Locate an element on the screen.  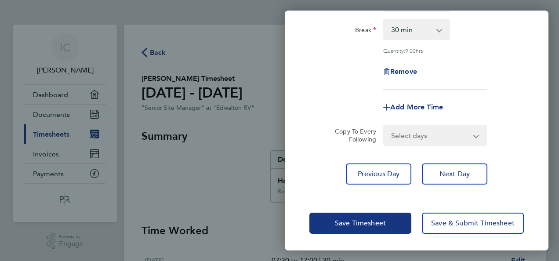
label: Break is located at coordinates (366, 31).